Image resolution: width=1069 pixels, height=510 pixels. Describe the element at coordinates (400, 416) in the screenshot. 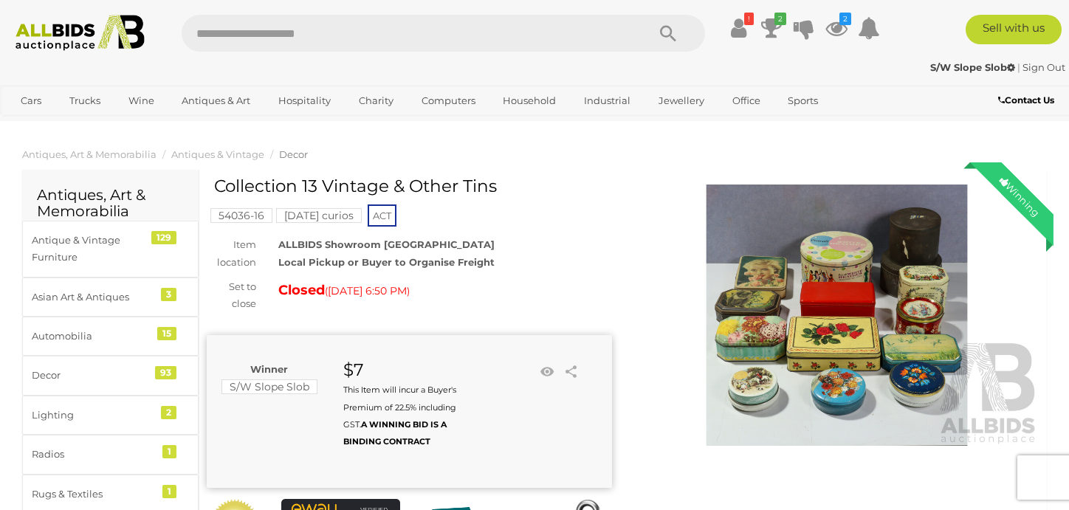

I see `small: This Item will incur a Buyer's Premium of 22.5% including GST.` at that location.